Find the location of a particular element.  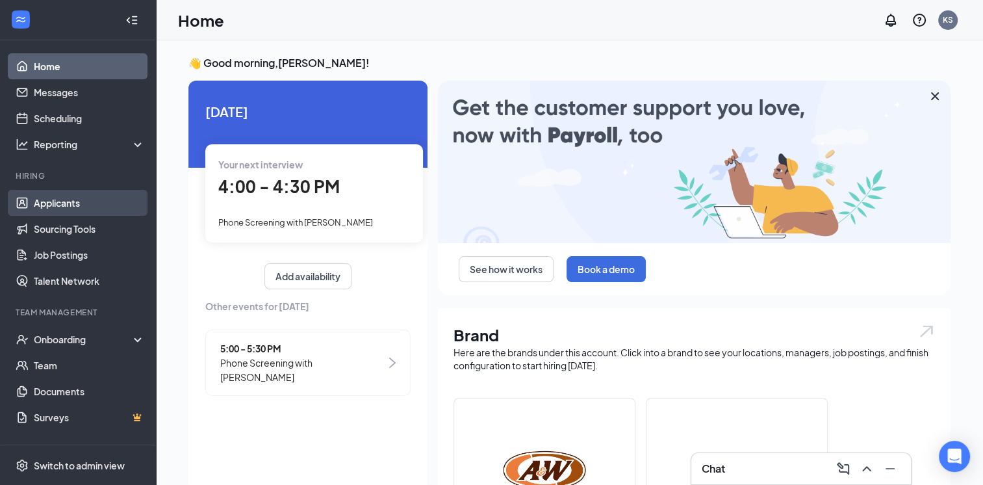

svg: WorkstreamLogo is located at coordinates (21, 19).